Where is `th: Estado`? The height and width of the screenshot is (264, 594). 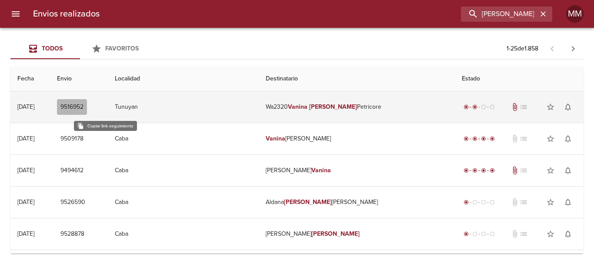 th: Estado is located at coordinates (519, 79).